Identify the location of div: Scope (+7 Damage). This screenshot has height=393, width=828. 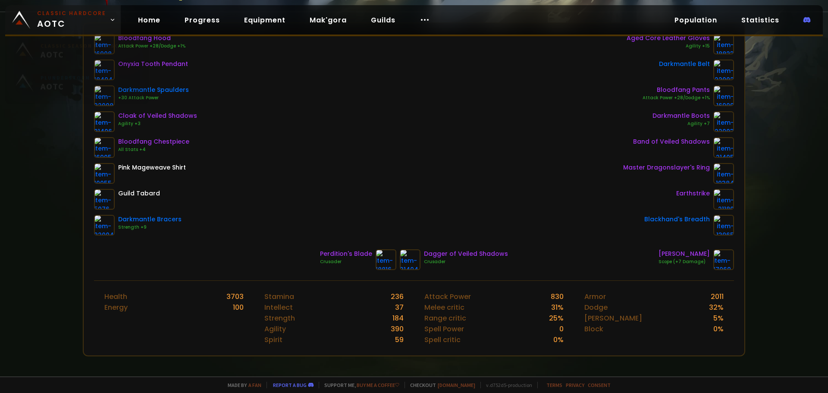
(684, 262).